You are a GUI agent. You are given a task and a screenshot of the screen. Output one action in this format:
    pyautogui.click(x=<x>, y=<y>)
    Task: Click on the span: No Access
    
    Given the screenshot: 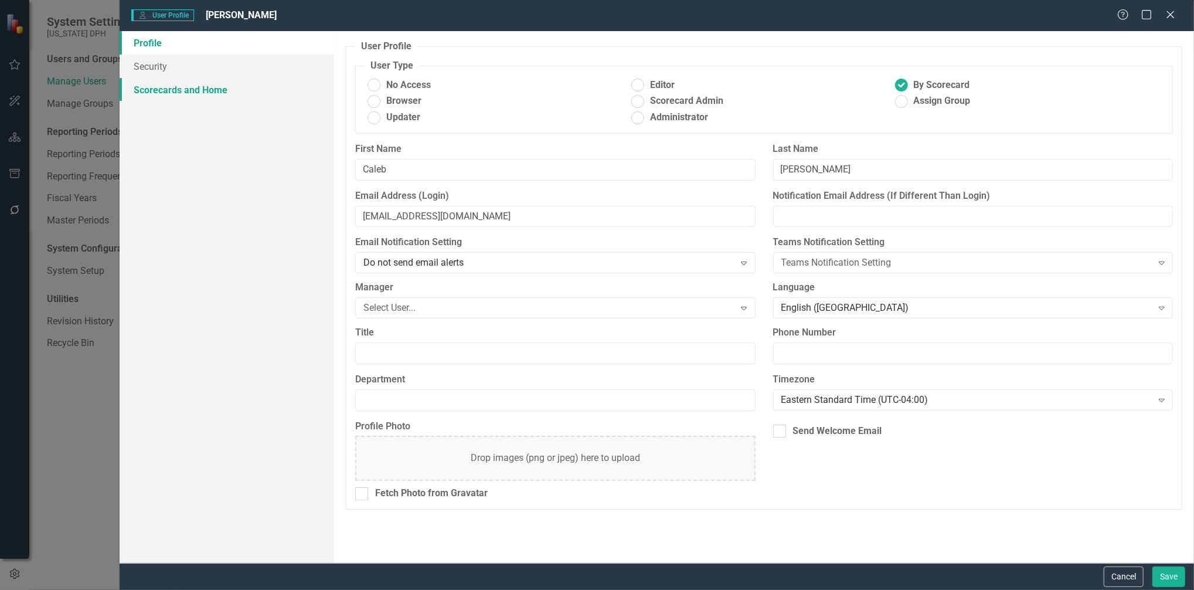 What is the action you would take?
    pyautogui.click(x=409, y=85)
    